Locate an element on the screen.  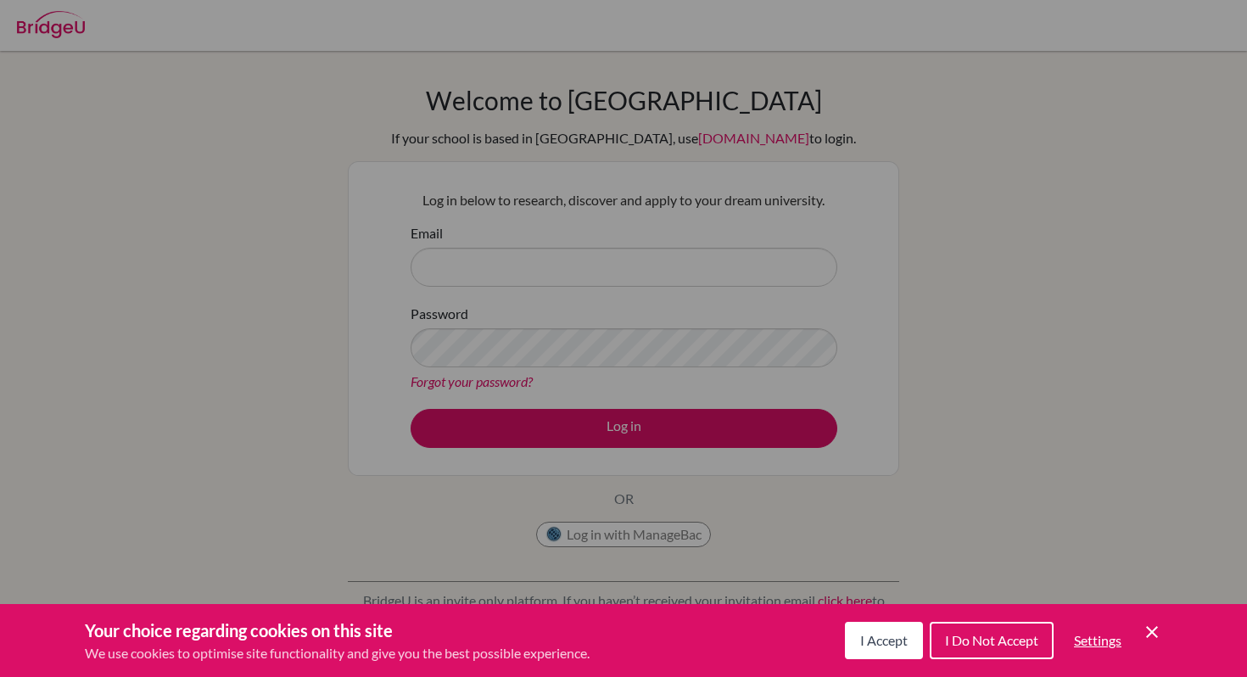
span: I Accept is located at coordinates (884, 640).